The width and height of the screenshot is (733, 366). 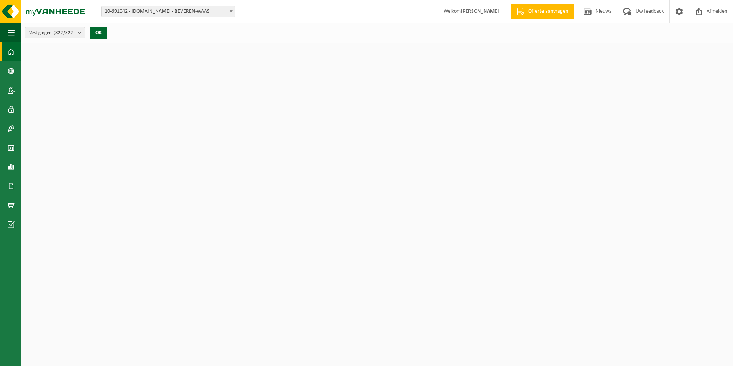 I want to click on a: Offerte aanvragen, so click(x=542, y=12).